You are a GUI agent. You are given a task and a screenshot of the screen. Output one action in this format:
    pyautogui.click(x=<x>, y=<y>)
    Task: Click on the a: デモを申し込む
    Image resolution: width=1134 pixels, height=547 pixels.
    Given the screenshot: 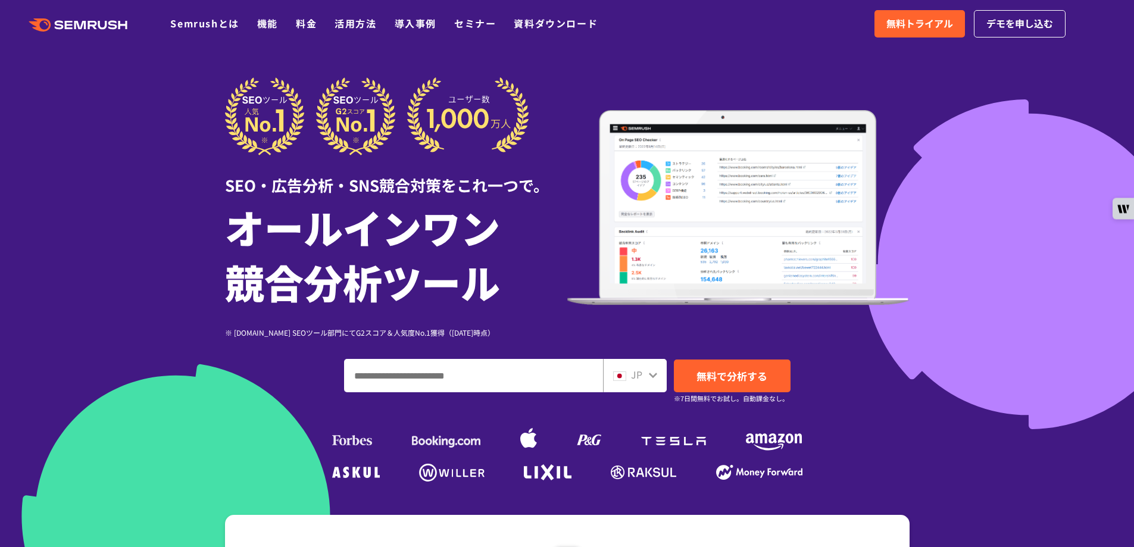 What is the action you would take?
    pyautogui.click(x=1019, y=24)
    